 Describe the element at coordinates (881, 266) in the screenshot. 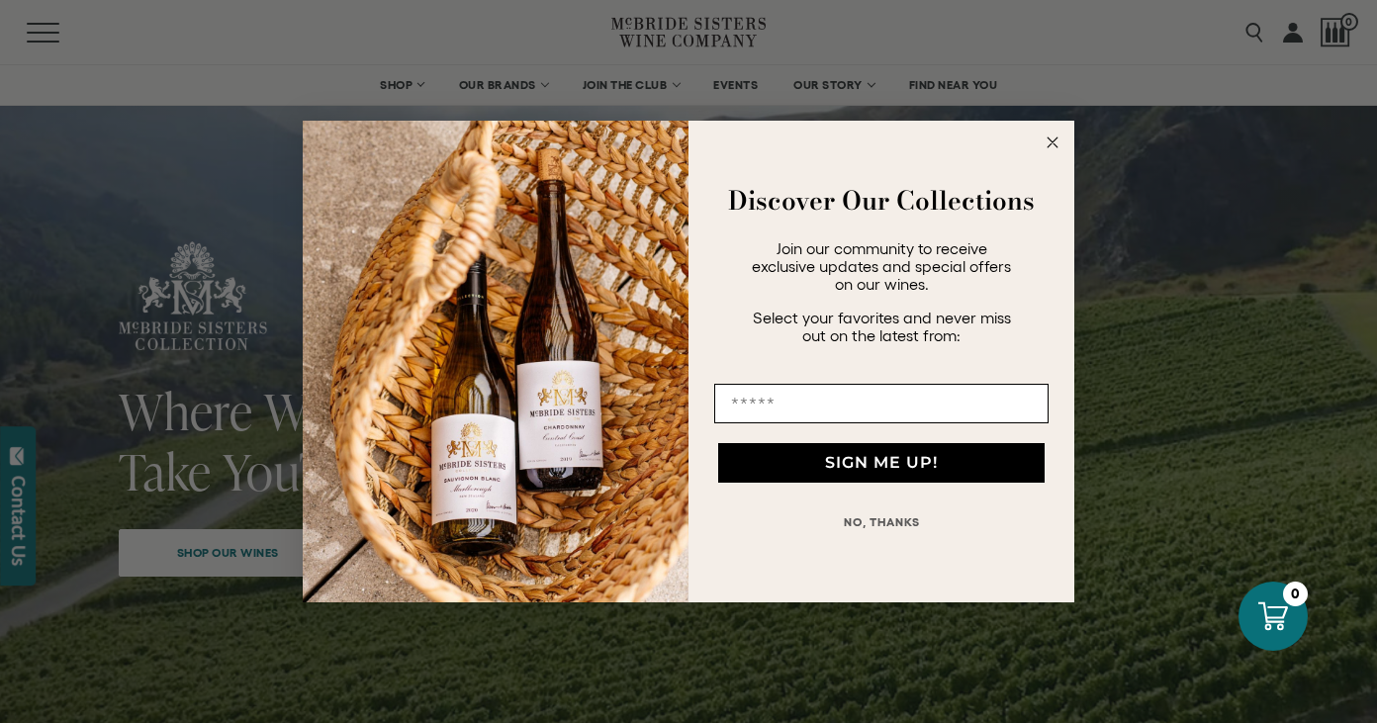

I see `span: Join our community to receive exclusive updates and special offers on our wines.` at that location.